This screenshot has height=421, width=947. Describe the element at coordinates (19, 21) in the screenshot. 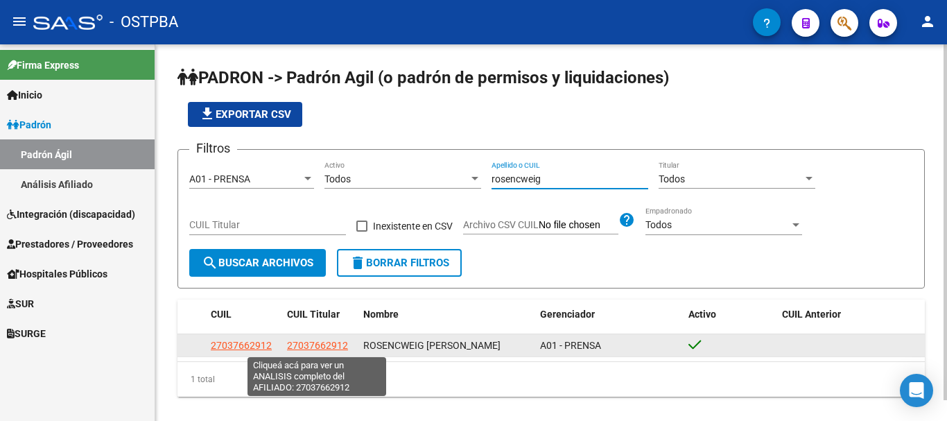

I see `mat-icon: menu` at that location.